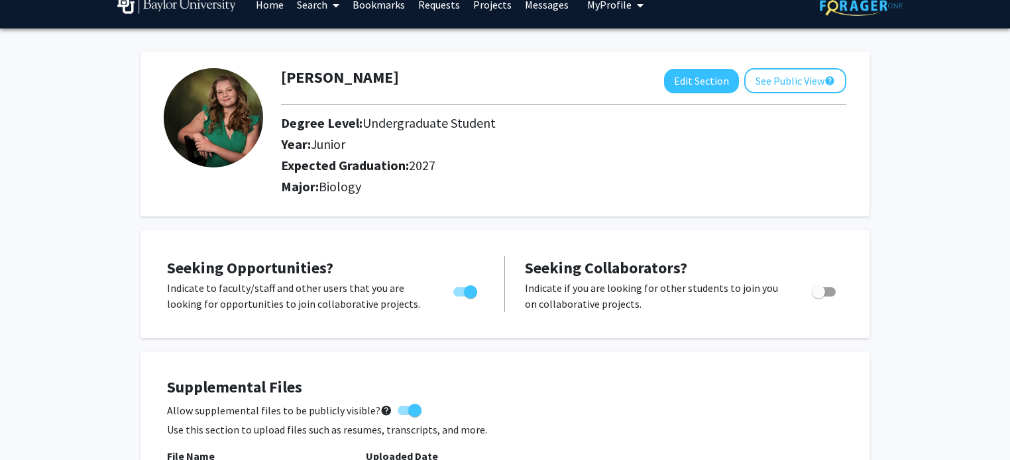  I want to click on h4: Supplemental Files, so click(505, 388).